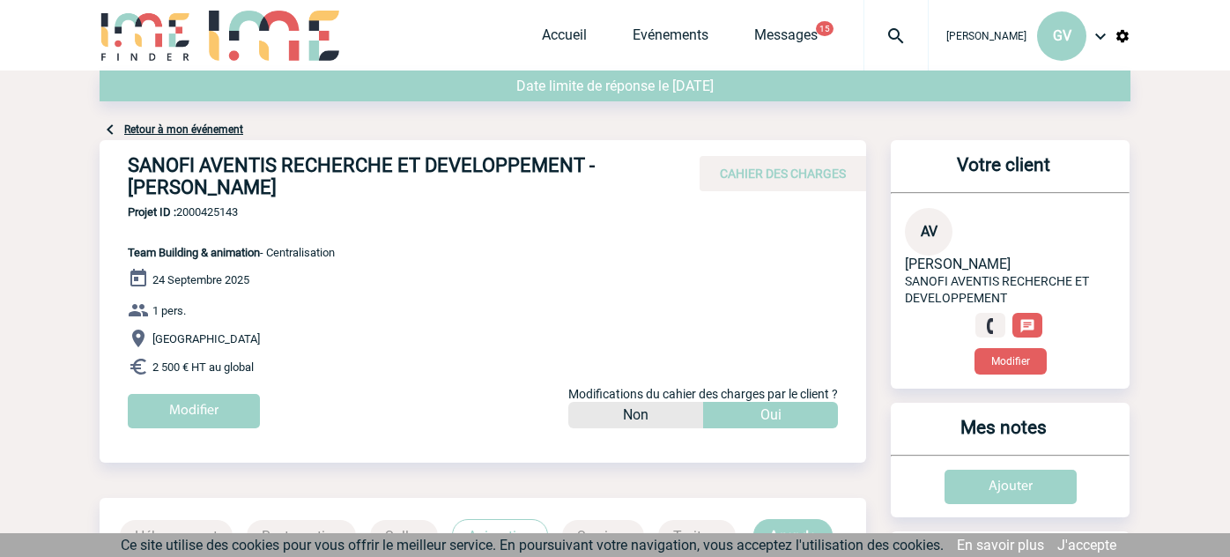 The height and width of the screenshot is (557, 1230). I want to click on p: Oui, so click(771, 415).